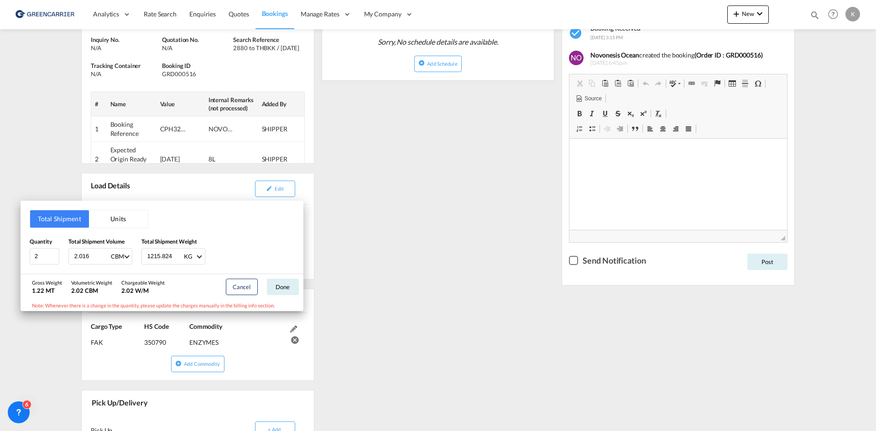 The height and width of the screenshot is (431, 876). What do you see at coordinates (92, 256) in the screenshot?
I see `input: Enter volume` at bounding box center [92, 256].